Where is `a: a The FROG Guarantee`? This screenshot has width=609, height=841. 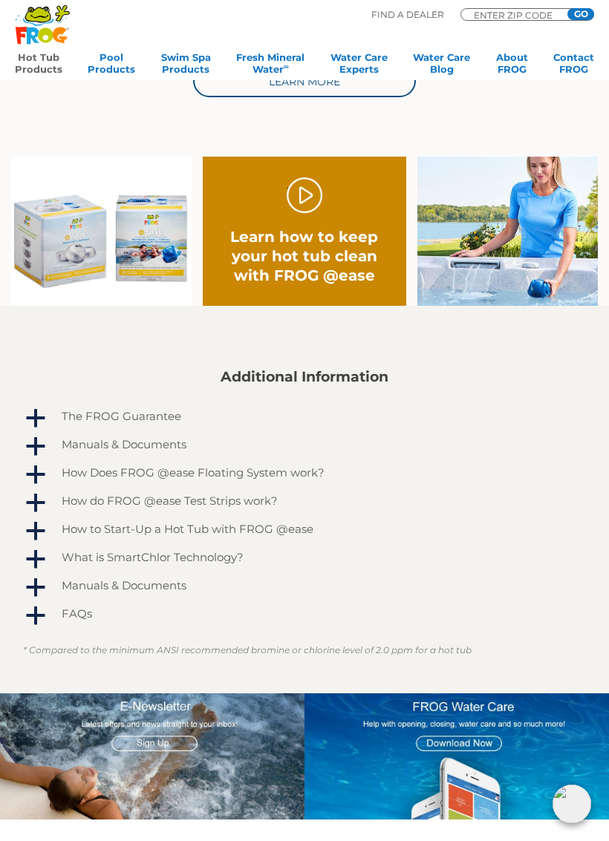
a: a The FROG Guarantee is located at coordinates (304, 418).